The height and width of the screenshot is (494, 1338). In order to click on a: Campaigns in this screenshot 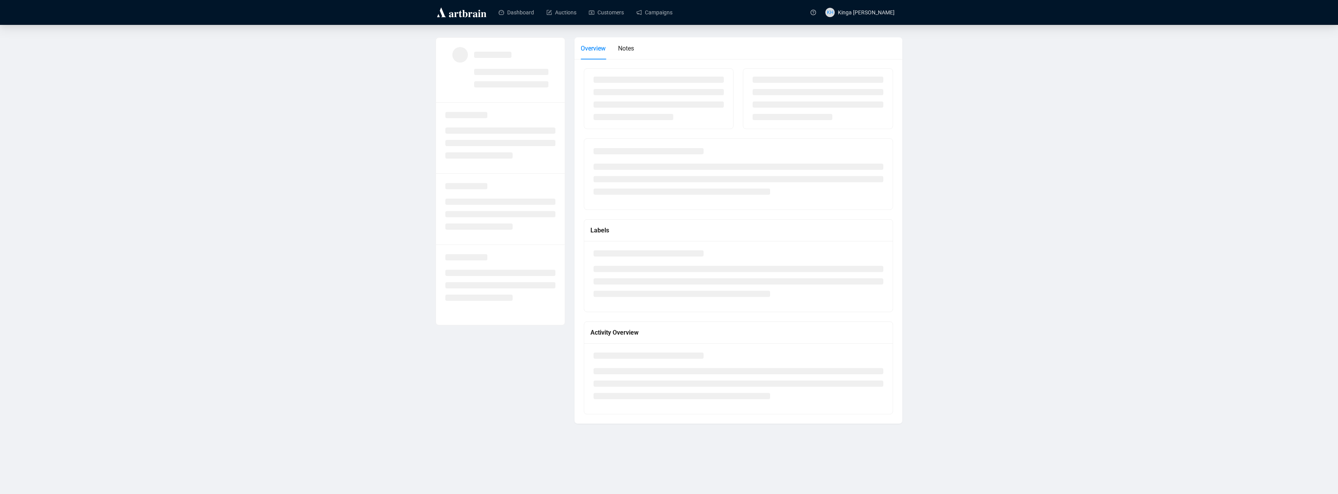, I will do `click(654, 12)`.